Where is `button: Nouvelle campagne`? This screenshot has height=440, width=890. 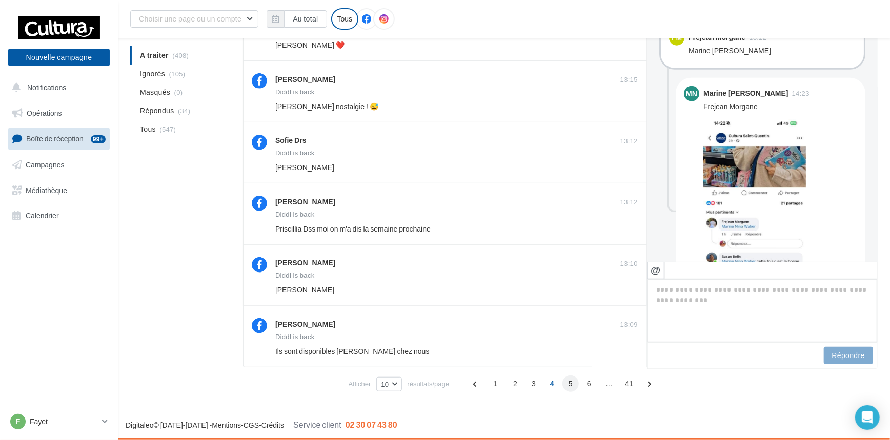 button: Nouvelle campagne is located at coordinates (59, 57).